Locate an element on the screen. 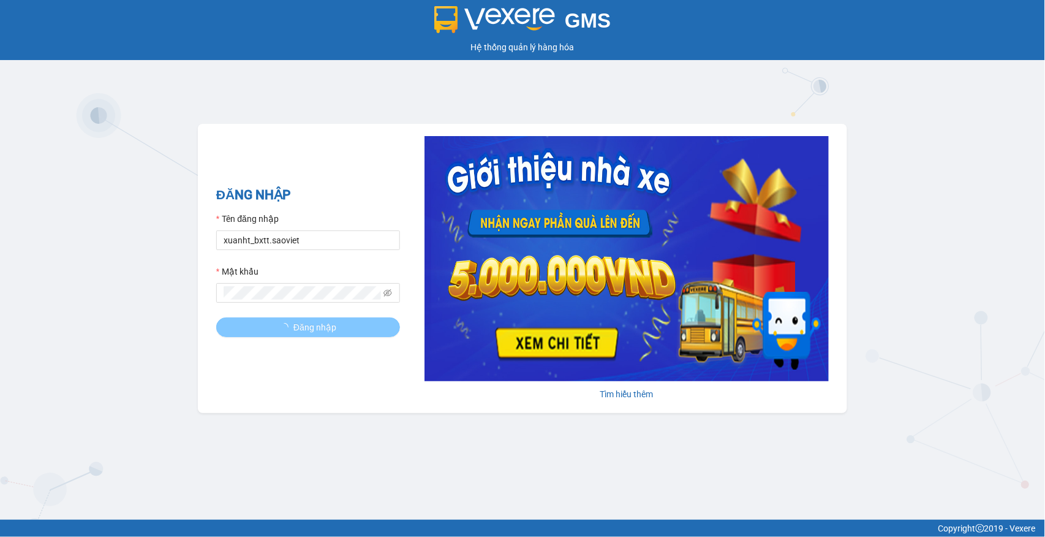  label: Mật khẩu is located at coordinates (237, 271).